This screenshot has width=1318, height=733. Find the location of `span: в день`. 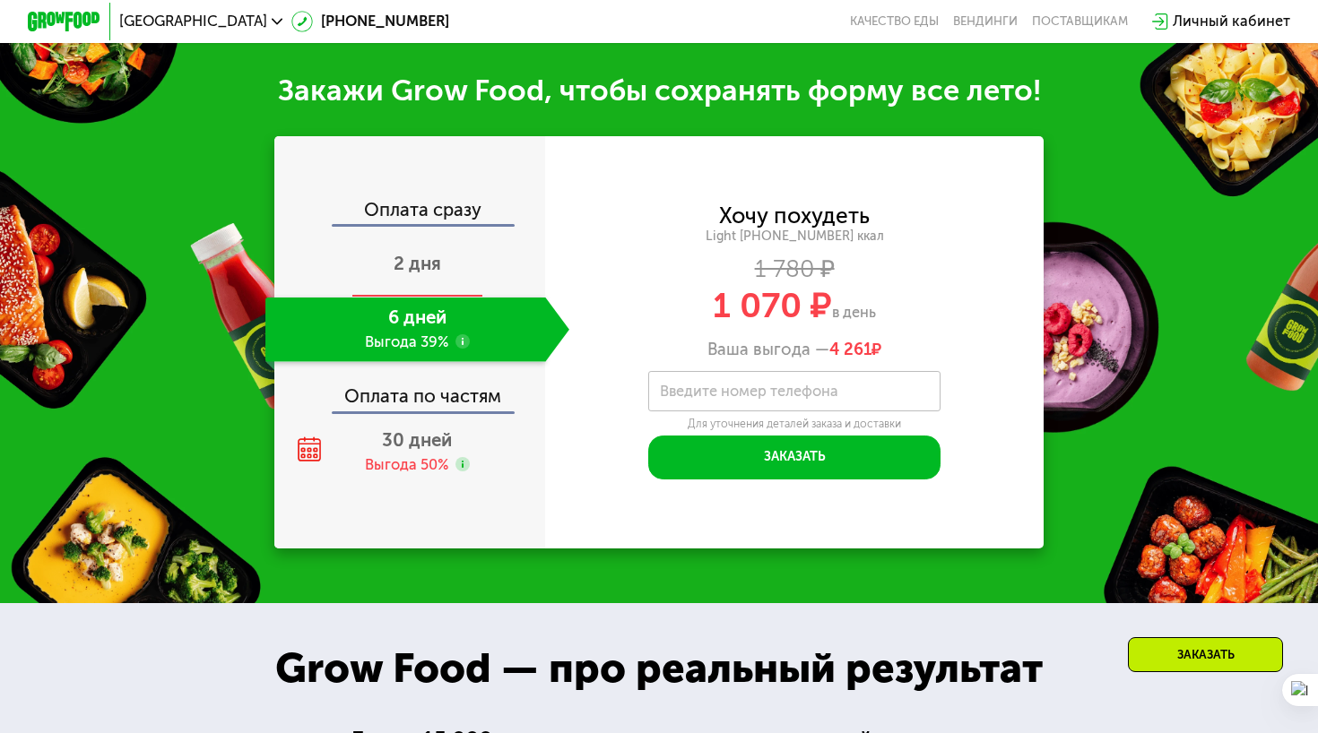

span: в день is located at coordinates (854, 312).